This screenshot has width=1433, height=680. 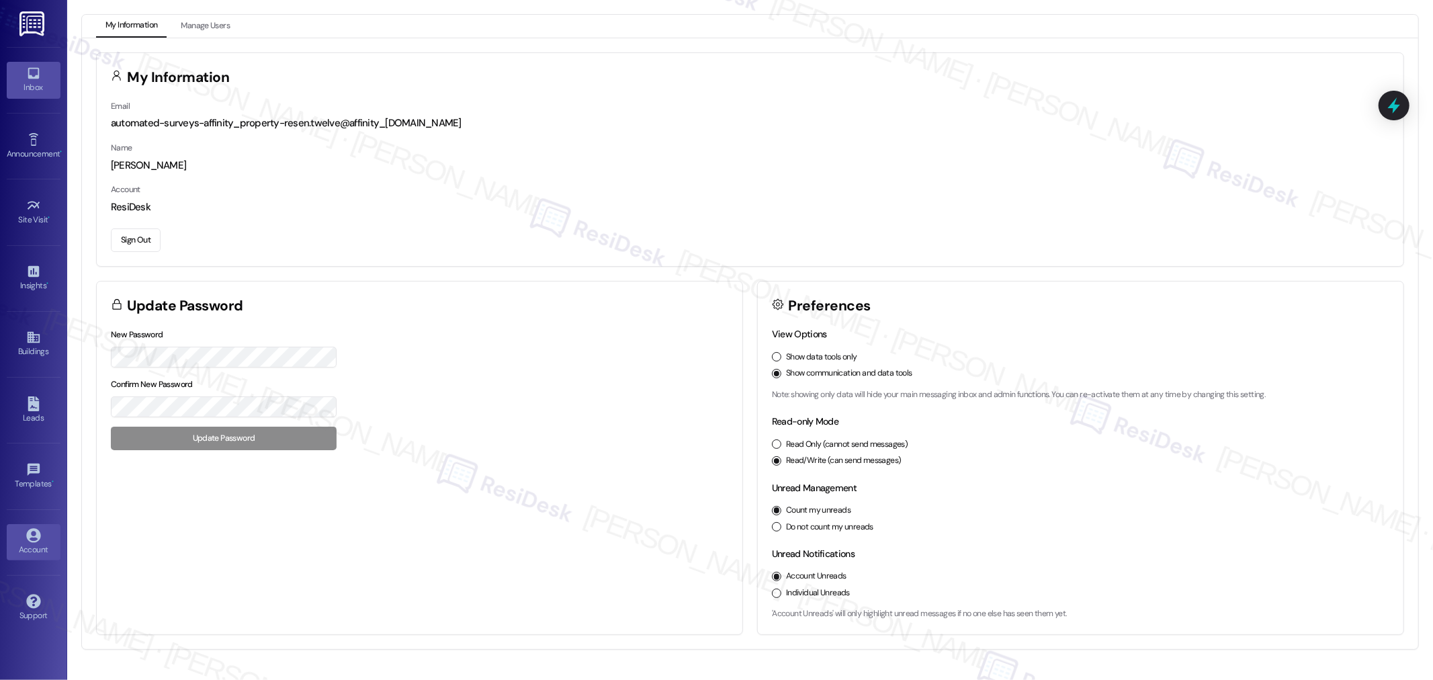 I want to click on button: Sign Out, so click(x=136, y=240).